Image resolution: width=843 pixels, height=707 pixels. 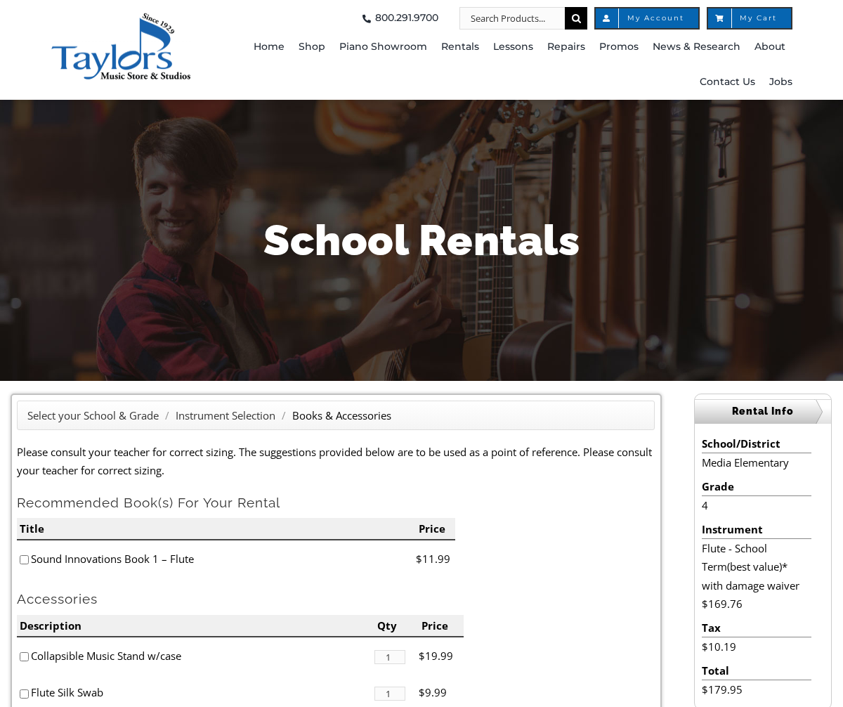 What do you see at coordinates (336, 502) in the screenshot?
I see `h2: Recommended Book(s) For Your Rental` at bounding box center [336, 502].